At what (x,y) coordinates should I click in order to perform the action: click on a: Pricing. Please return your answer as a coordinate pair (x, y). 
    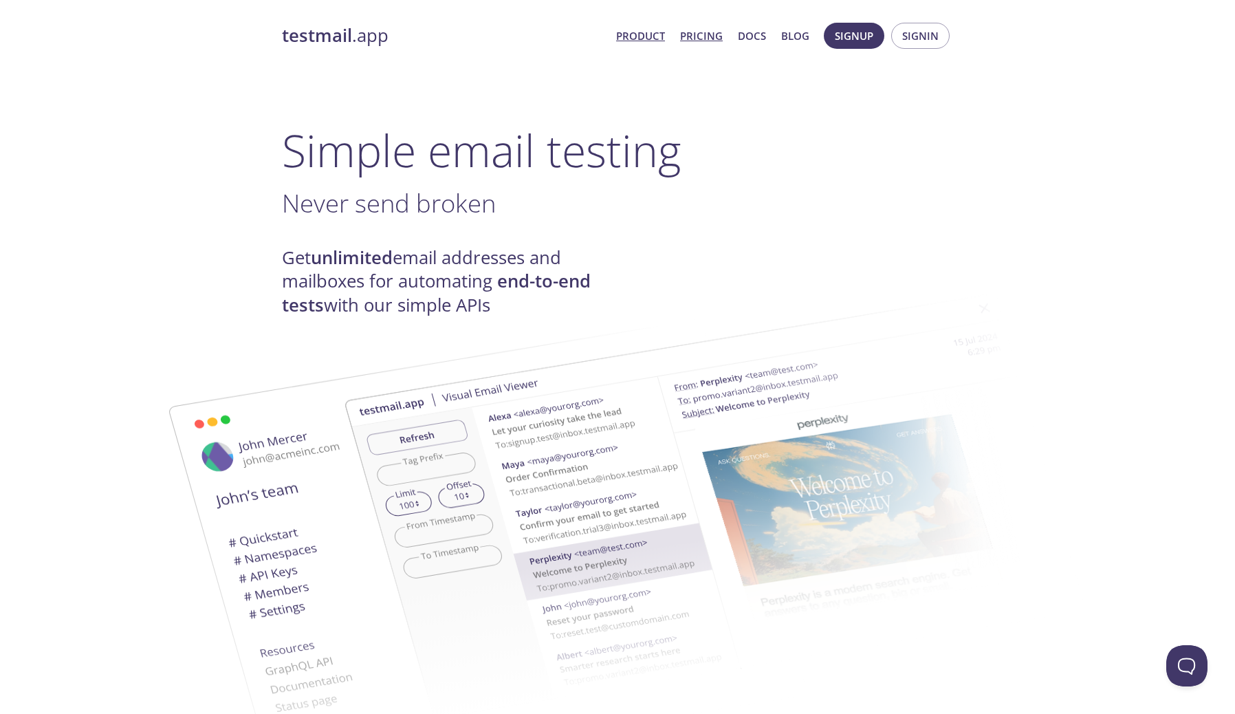
    Looking at the image, I should click on (701, 36).